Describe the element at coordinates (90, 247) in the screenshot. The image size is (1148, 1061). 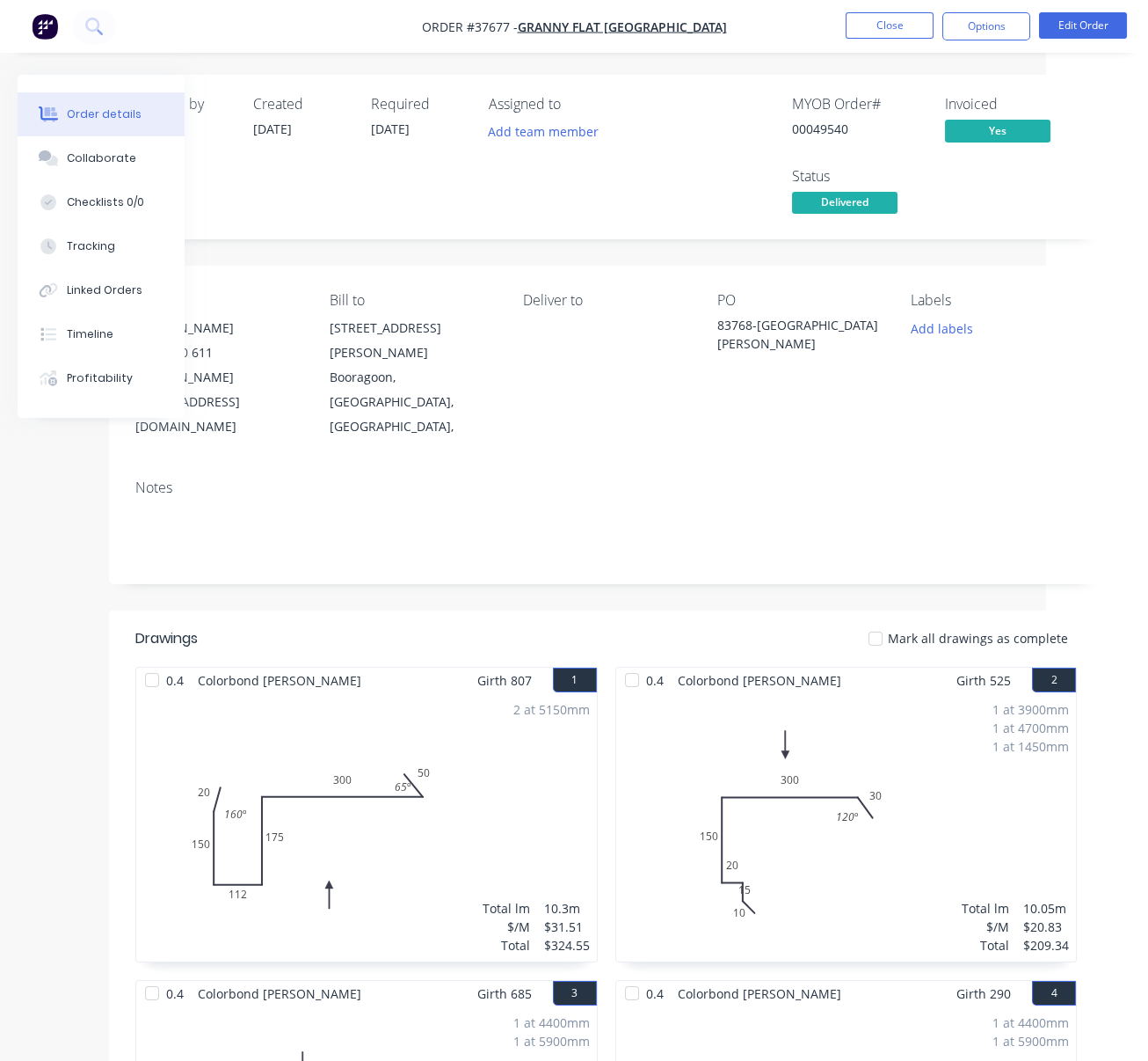
I see `div: Tracking` at that location.